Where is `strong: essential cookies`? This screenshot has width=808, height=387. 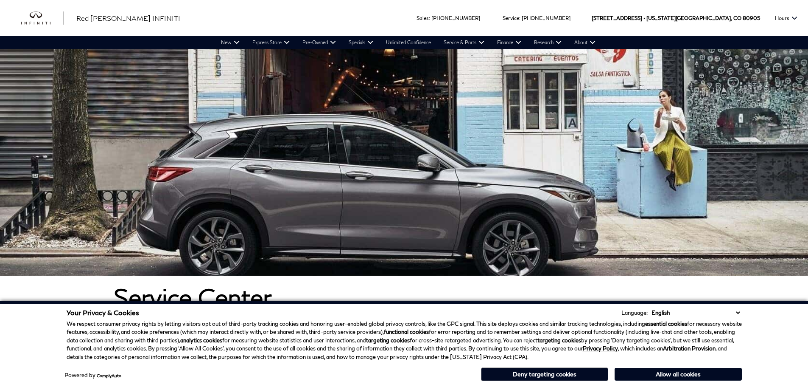
strong: essential cookies is located at coordinates (666, 323).